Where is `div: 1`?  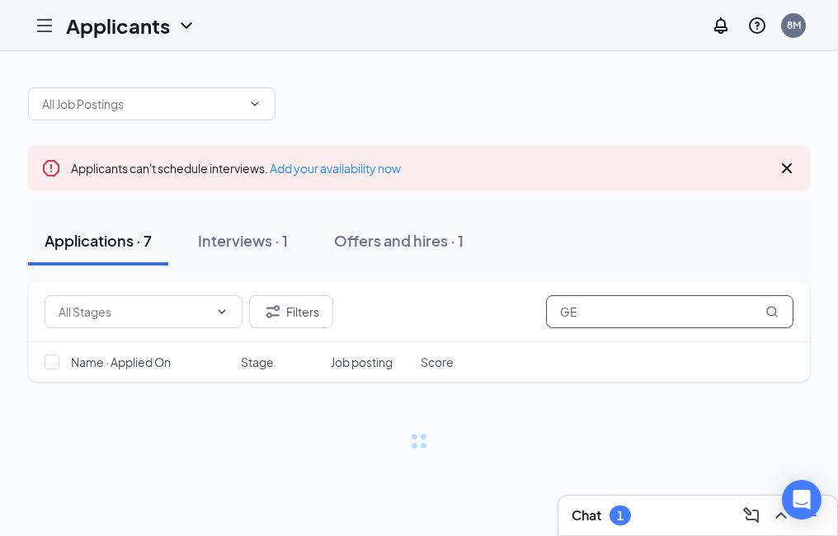 div: 1 is located at coordinates (621, 516).